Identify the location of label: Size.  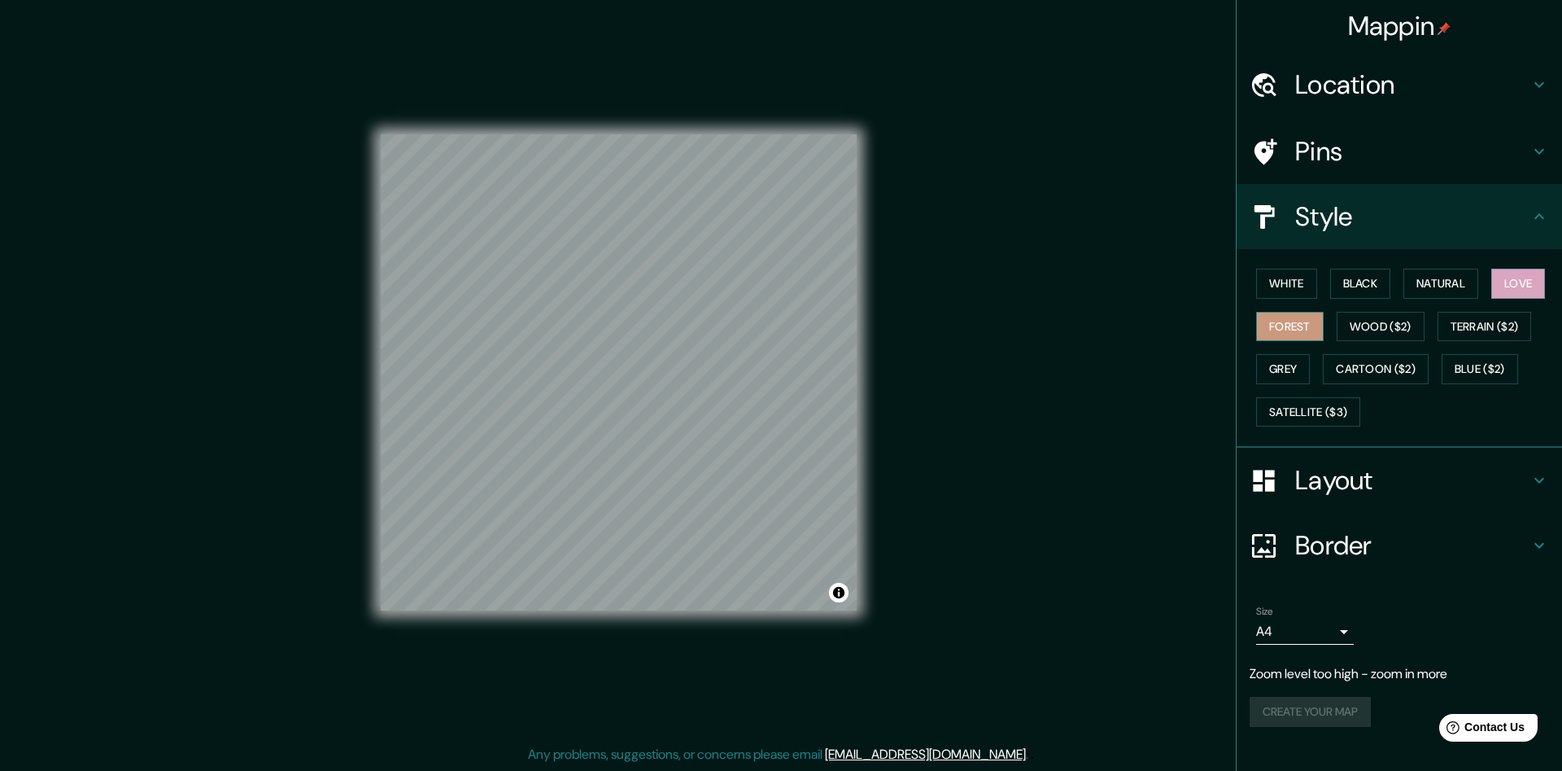
(1264, 611).